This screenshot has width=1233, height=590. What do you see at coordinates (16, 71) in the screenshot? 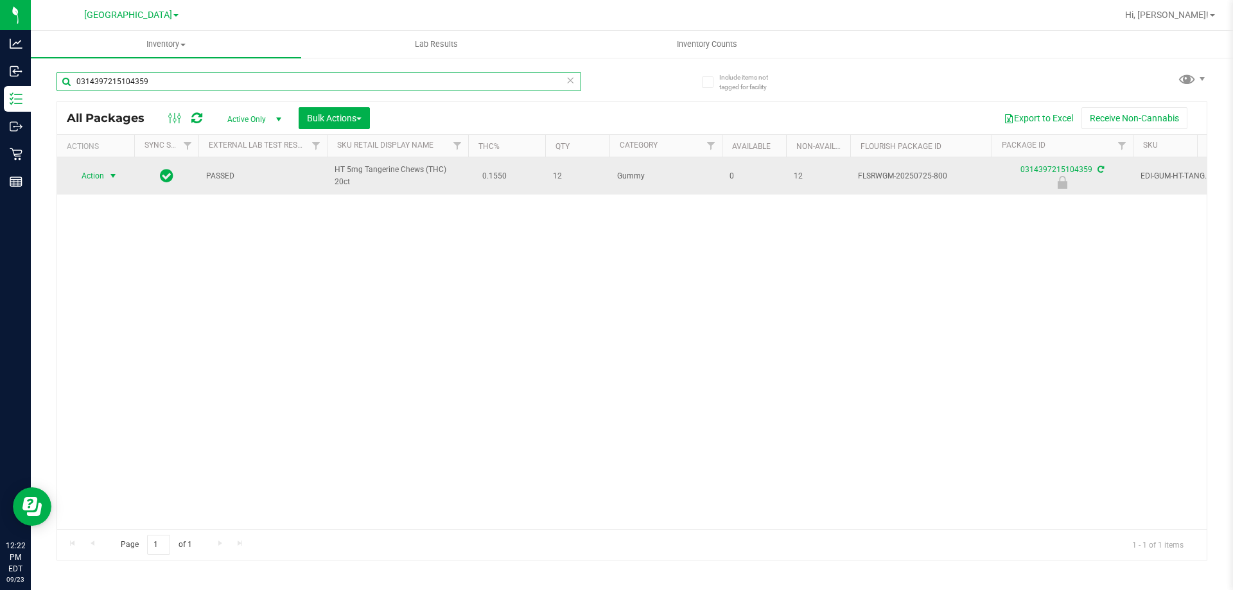
I see `inline-svg: Inbound` at bounding box center [16, 71].